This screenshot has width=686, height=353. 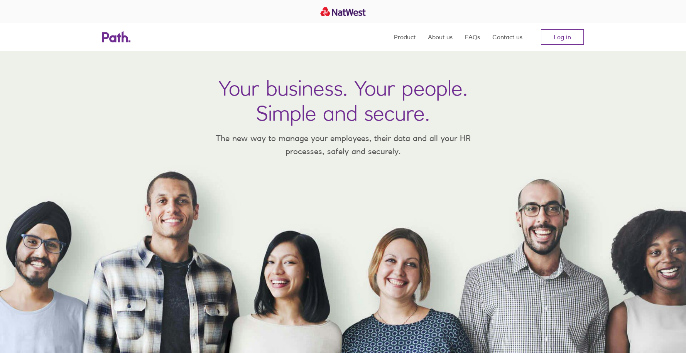 I want to click on p: The new way to manage your employees, their data and all your HR processes, safely and securely., so click(x=343, y=145).